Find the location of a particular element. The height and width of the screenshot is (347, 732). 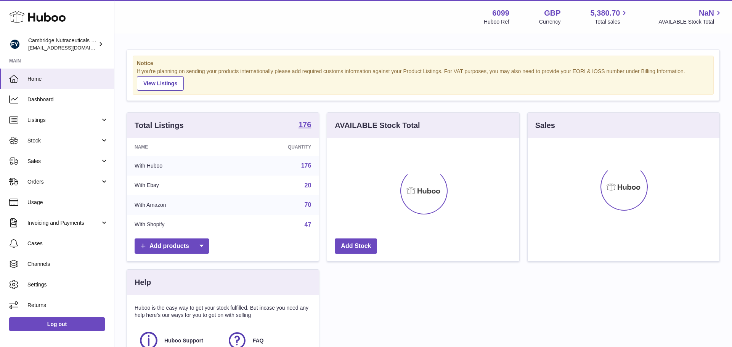

a: 70 is located at coordinates (308, 205).